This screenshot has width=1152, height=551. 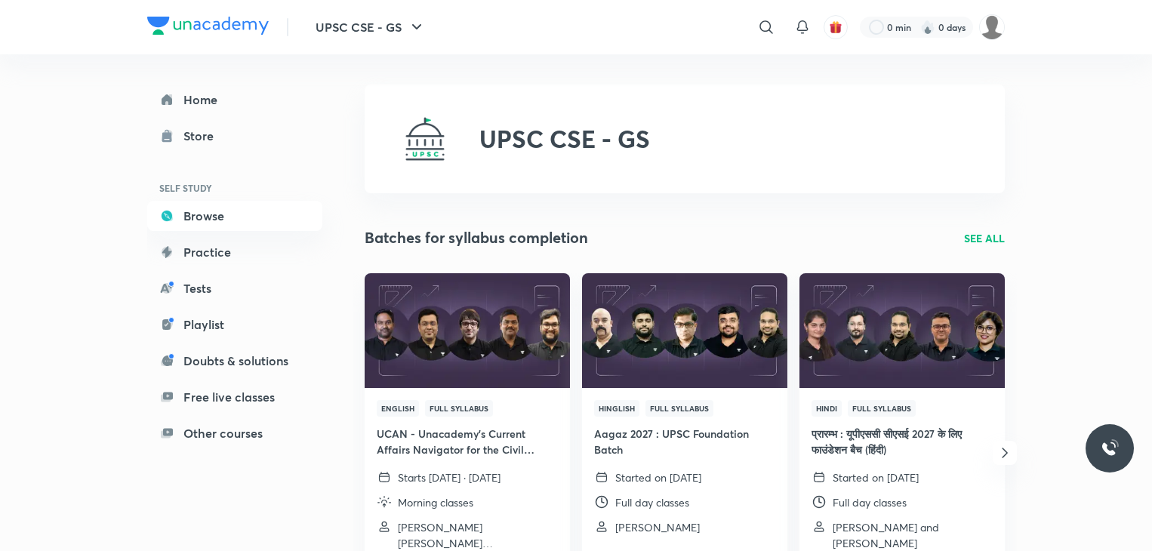 I want to click on a: Practice, so click(x=235, y=252).